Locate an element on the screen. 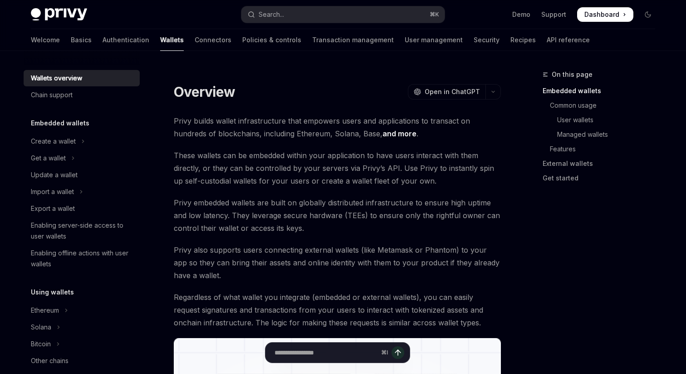 The image size is (686, 374). a: Wallets overview is located at coordinates (82, 78).